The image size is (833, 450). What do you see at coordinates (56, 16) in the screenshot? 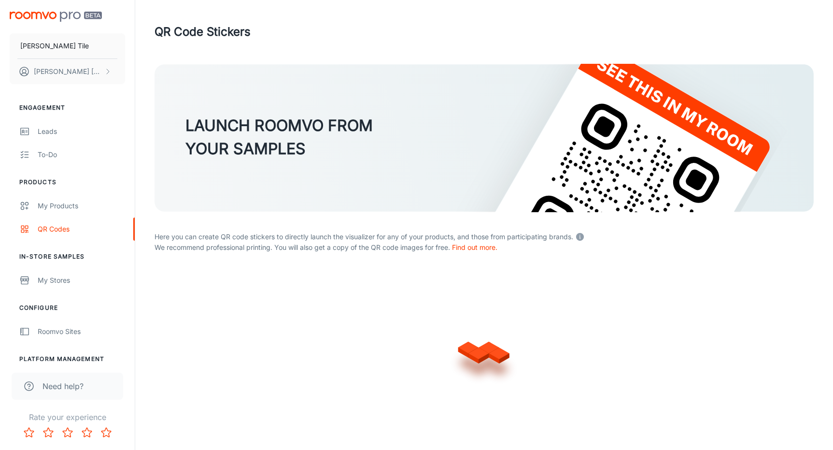
I see `img: Roomvo PRO Beta` at bounding box center [56, 16].